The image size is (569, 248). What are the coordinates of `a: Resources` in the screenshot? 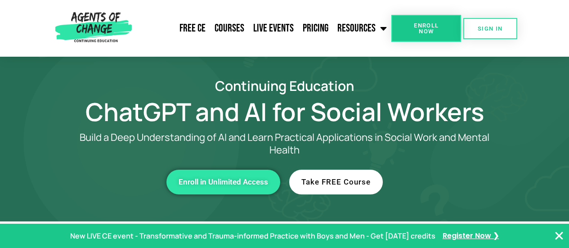 It's located at (362, 28).